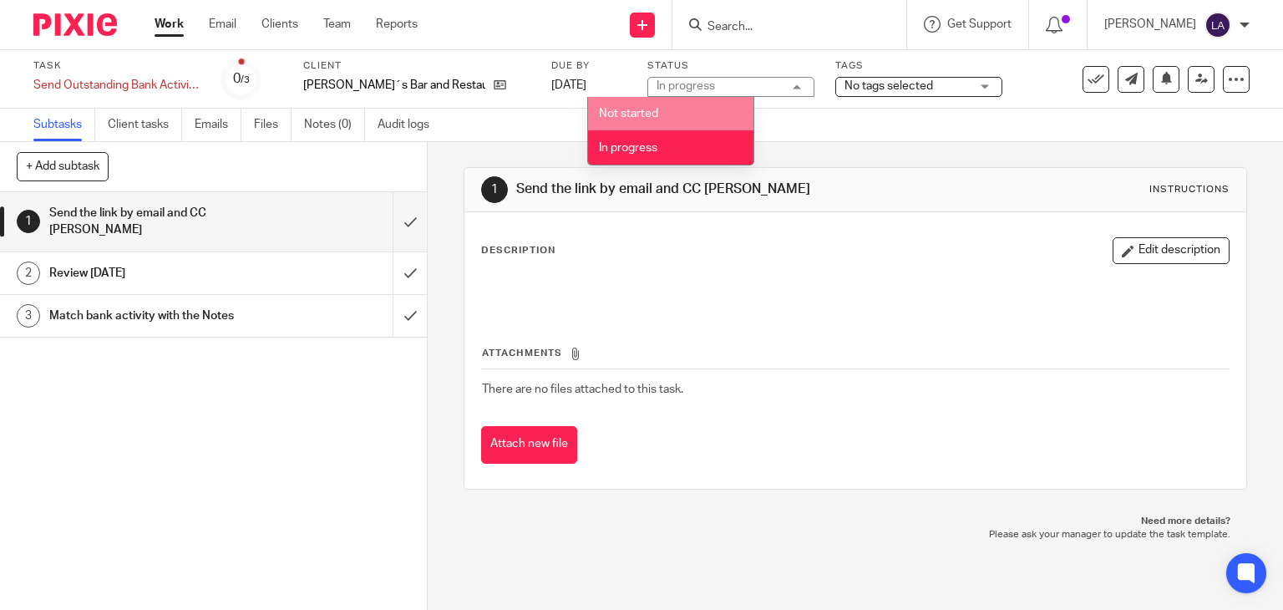 This screenshot has height=610, width=1283. What do you see at coordinates (781, 28) in the screenshot?
I see `input: Search` at bounding box center [781, 28].